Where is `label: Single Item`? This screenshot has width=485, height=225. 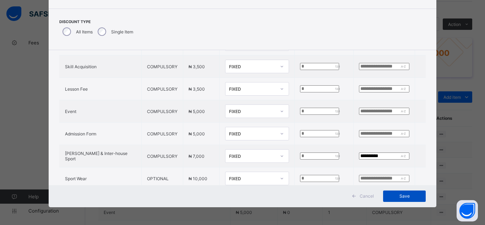 label: Single Item is located at coordinates (122, 32).